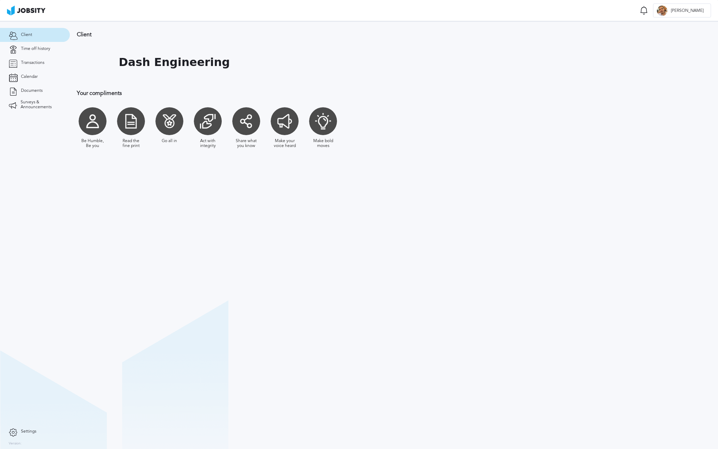  Describe the element at coordinates (29, 432) in the screenshot. I see `span: Settings` at that location.